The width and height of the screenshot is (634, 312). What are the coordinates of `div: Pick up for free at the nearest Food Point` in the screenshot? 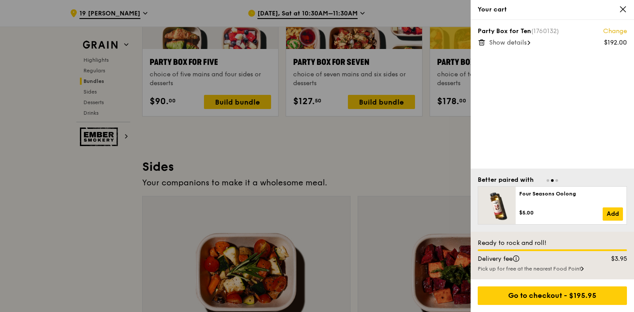 It's located at (553, 269).